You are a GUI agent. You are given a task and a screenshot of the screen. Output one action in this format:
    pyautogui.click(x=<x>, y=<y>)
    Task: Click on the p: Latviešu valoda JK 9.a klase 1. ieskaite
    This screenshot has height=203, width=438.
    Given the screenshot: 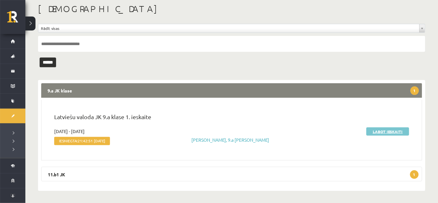 What is the action you would take?
    pyautogui.click(x=232, y=118)
    